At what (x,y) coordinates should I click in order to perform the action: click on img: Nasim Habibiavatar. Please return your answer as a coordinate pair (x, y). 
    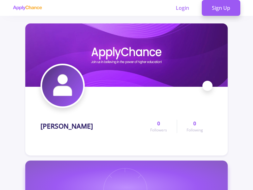
    Looking at the image, I should click on (63, 86).